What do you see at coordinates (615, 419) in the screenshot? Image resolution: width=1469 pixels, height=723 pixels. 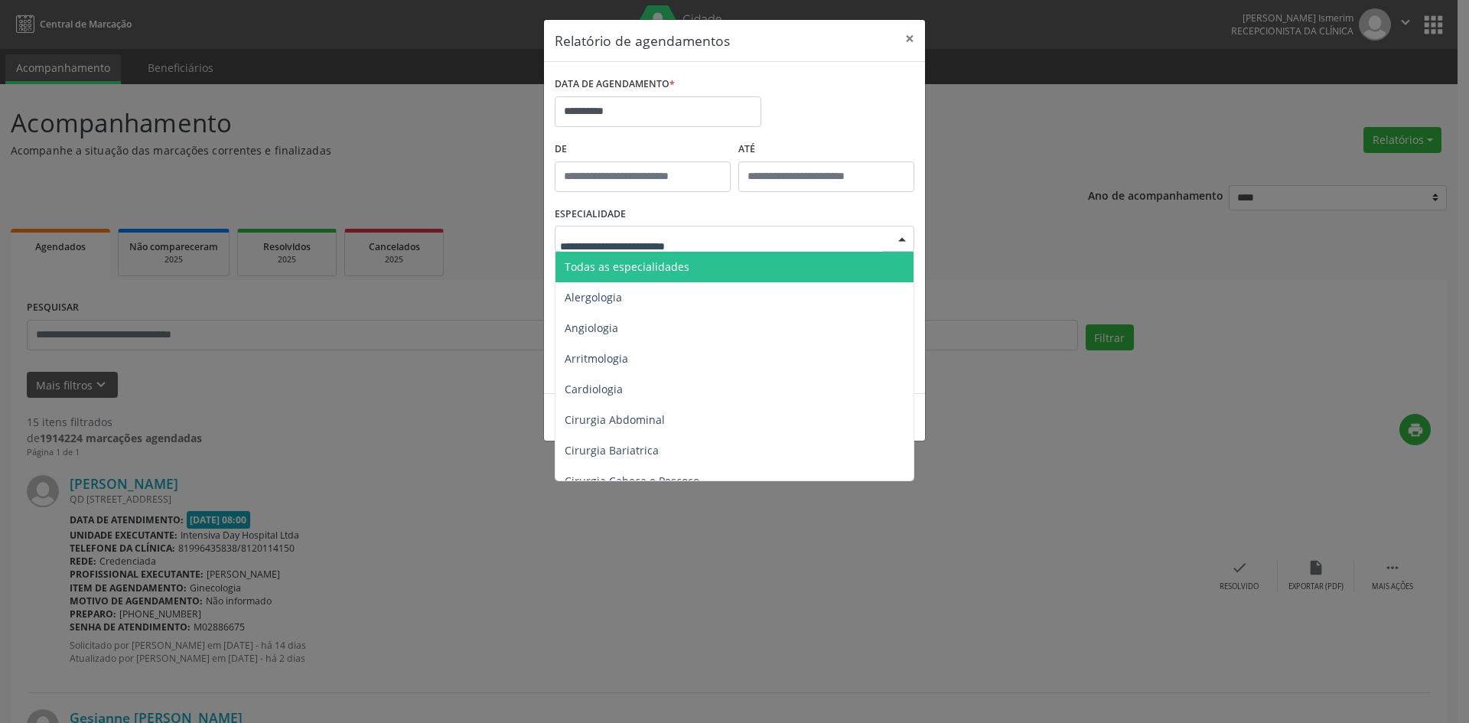 I see `span: Cirurgia Abdominal` at bounding box center [615, 419].